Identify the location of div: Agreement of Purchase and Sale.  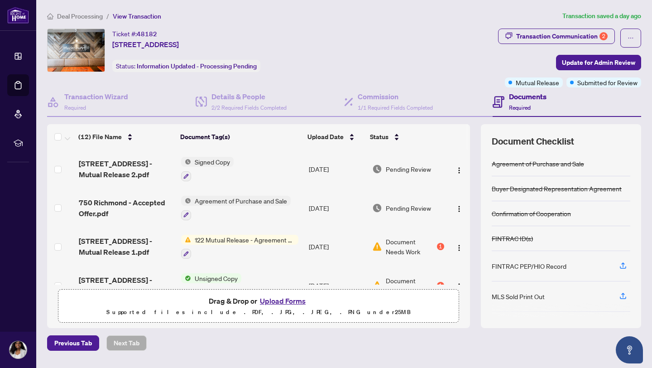
(538, 164).